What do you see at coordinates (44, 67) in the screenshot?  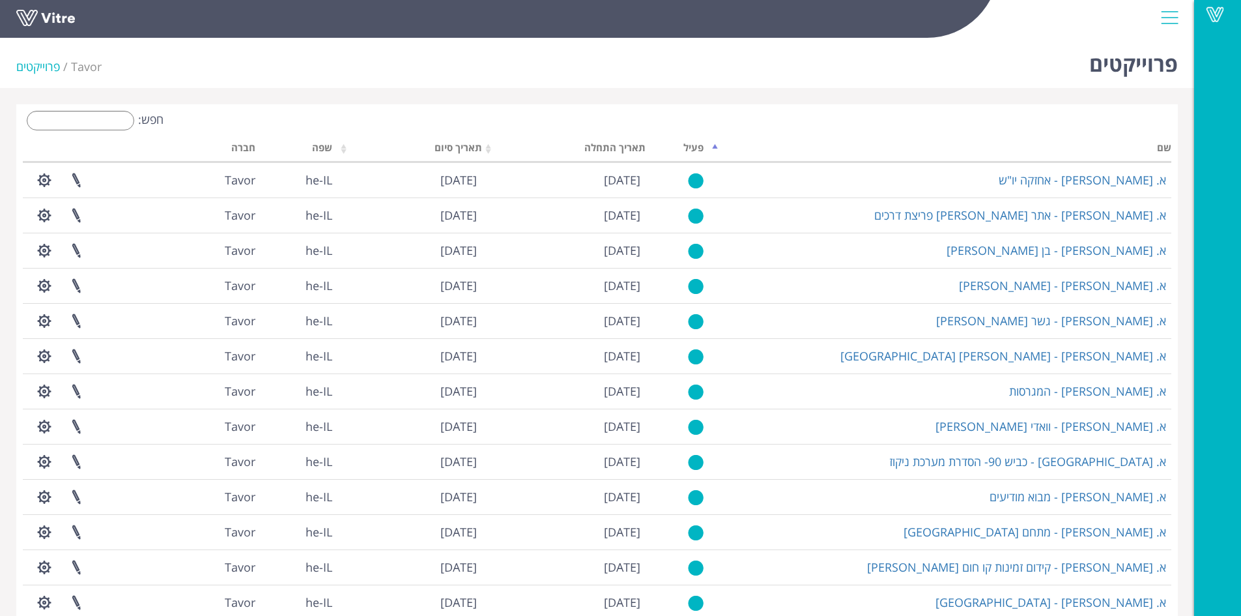 I see `li: פרוייקטים` at bounding box center [44, 67].